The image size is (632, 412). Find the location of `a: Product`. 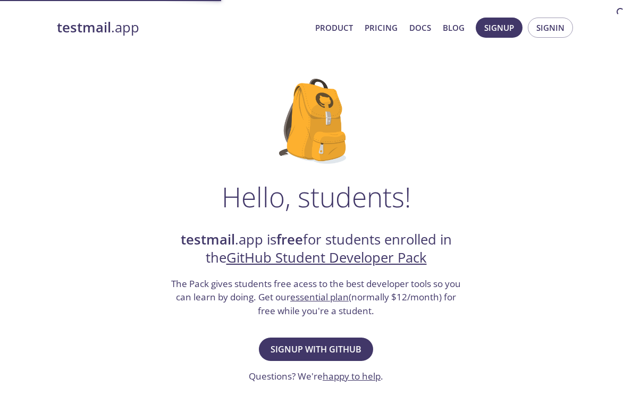

a: Product is located at coordinates (334, 28).